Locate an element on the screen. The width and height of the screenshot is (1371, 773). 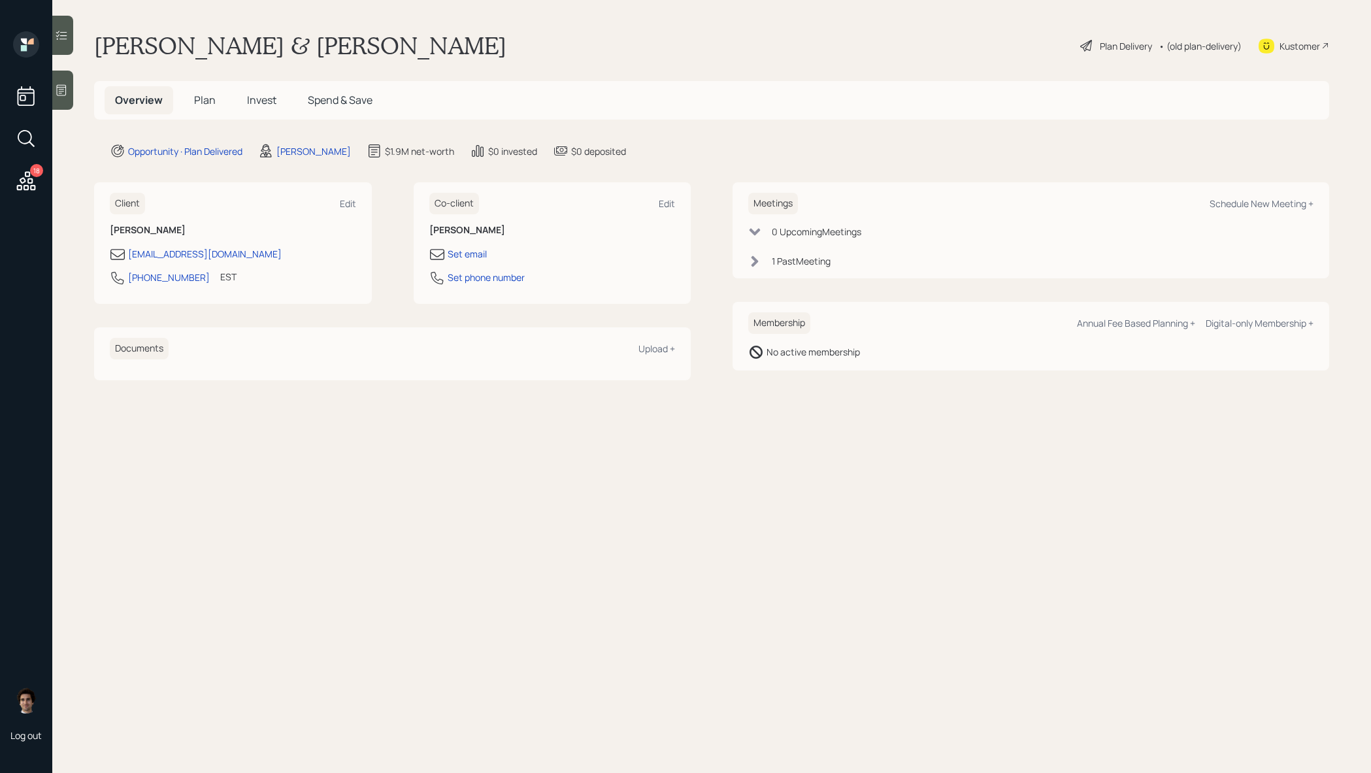
div: 18 is located at coordinates (37, 171).